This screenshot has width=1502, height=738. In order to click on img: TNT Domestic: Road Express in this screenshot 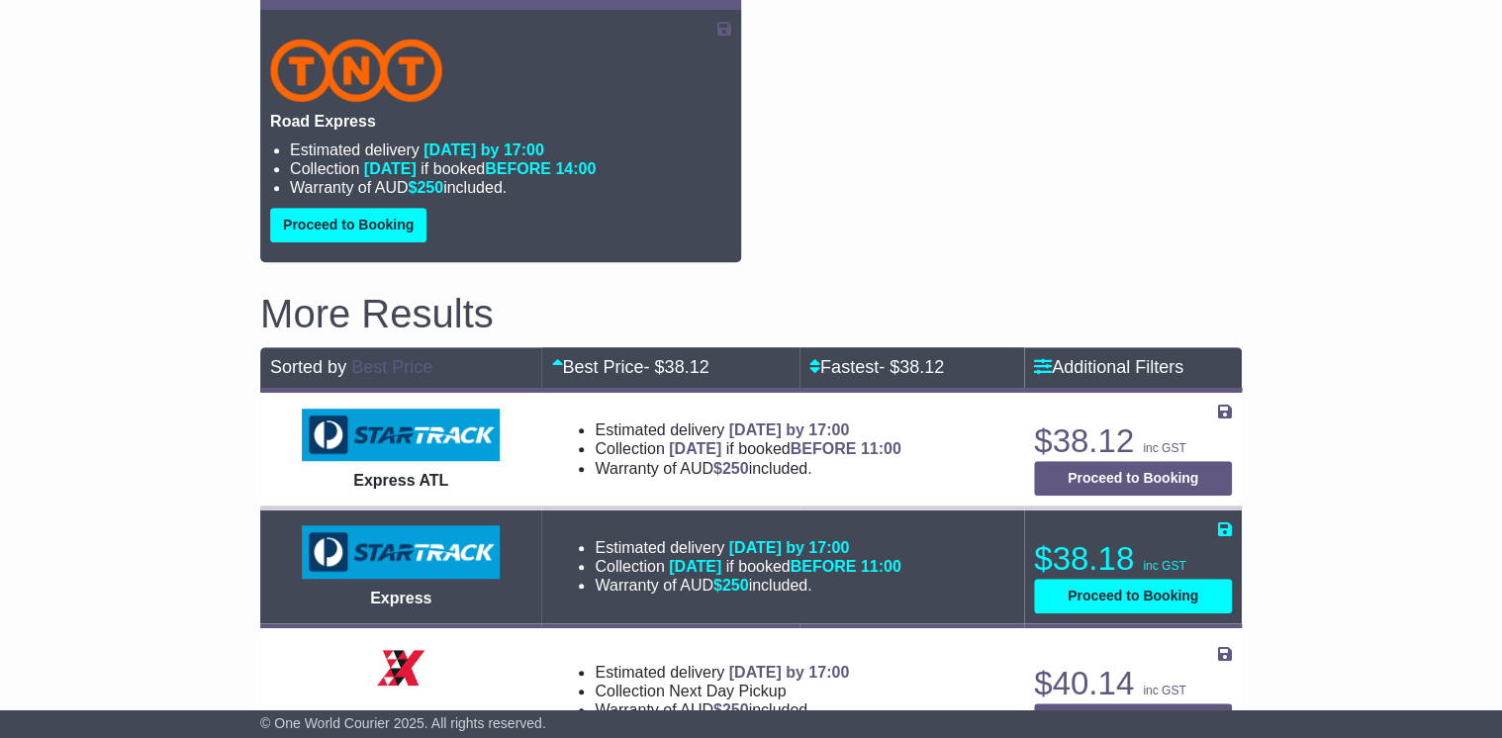, I will do `click(356, 70)`.